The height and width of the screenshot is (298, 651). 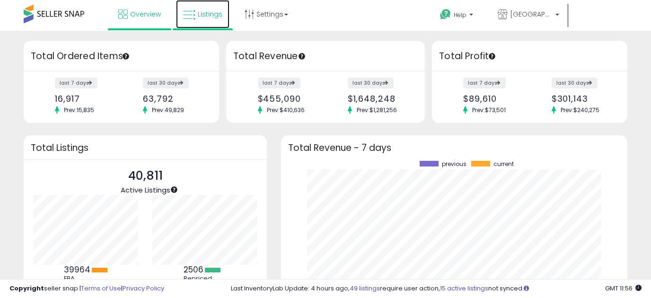 What do you see at coordinates (143, 288) in the screenshot?
I see `a: Privacy Policy` at bounding box center [143, 288].